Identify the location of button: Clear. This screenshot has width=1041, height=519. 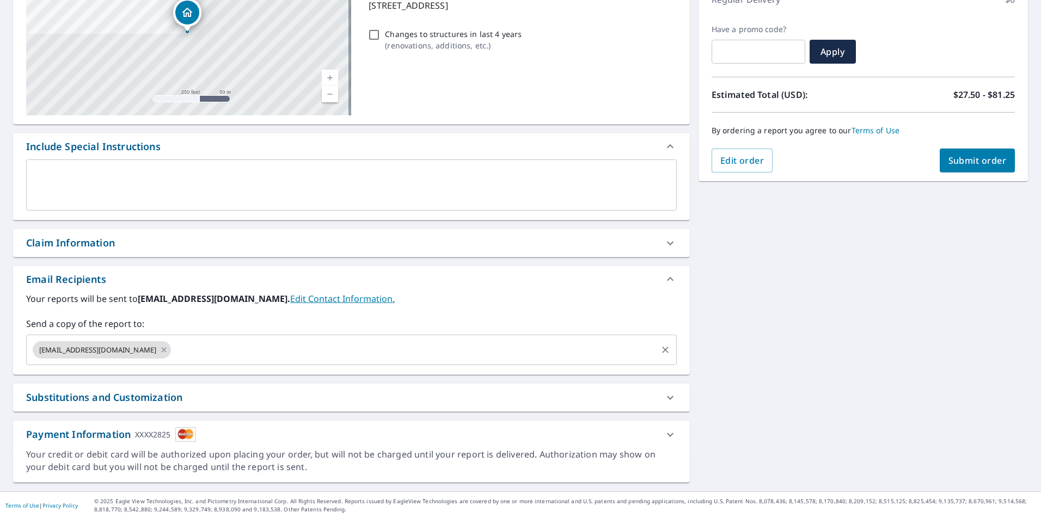
(665, 350).